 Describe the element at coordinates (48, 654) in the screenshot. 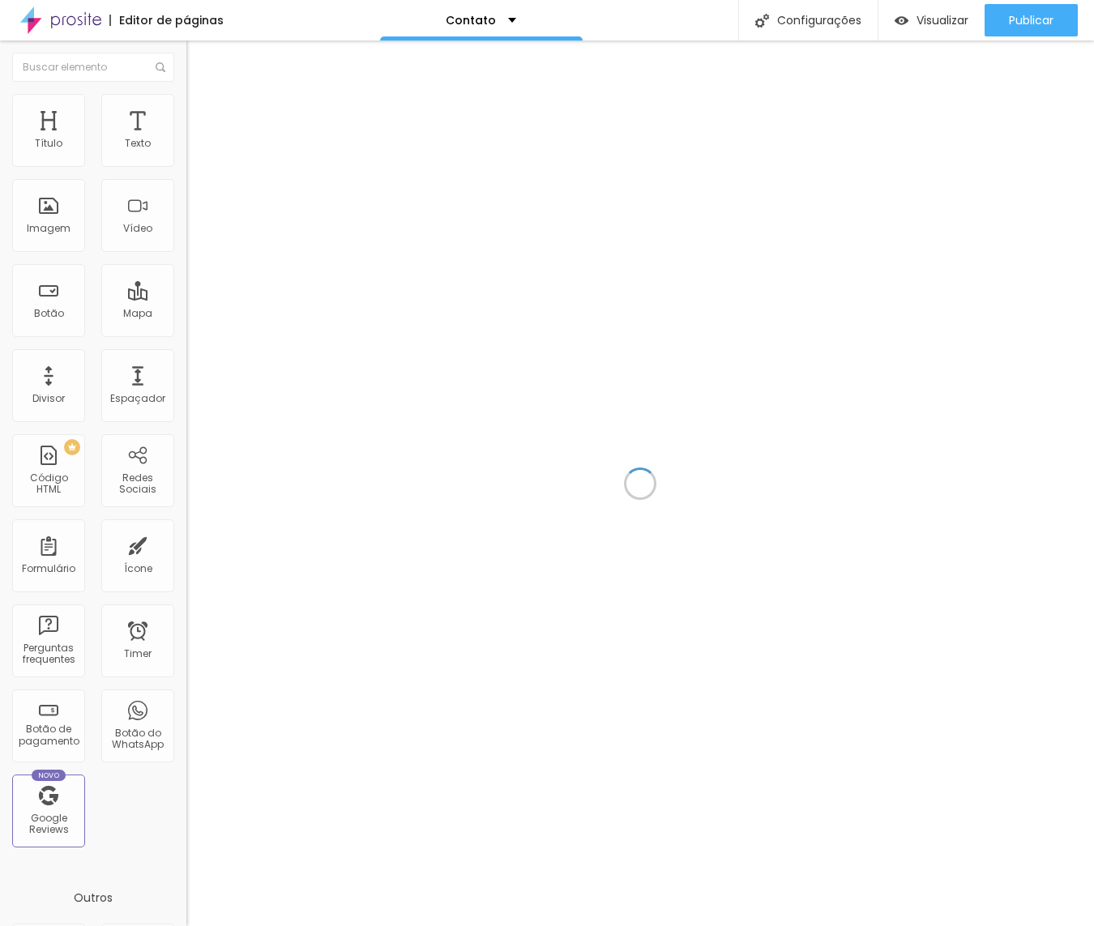

I see `div: Perguntas frequentes` at that location.